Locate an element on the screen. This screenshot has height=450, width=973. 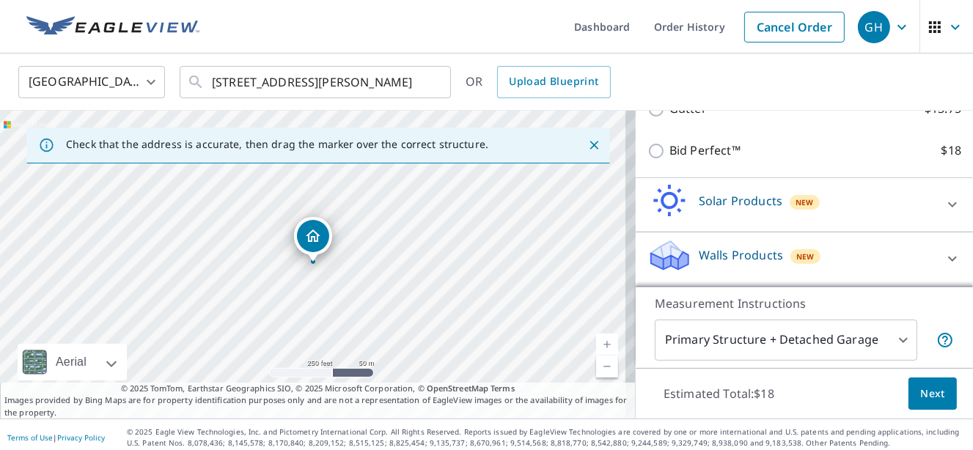
div: Walls ProductsNew is located at coordinates (804, 259).